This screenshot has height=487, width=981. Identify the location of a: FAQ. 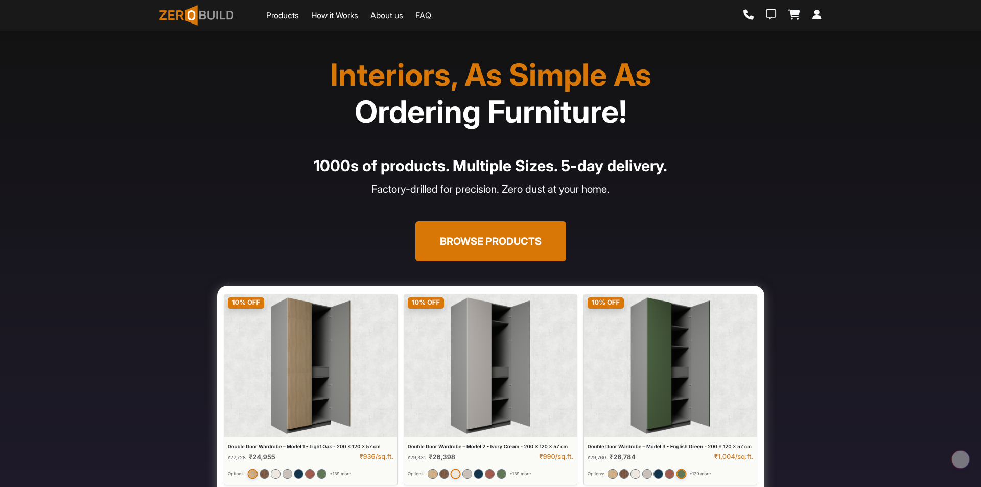
(423, 15).